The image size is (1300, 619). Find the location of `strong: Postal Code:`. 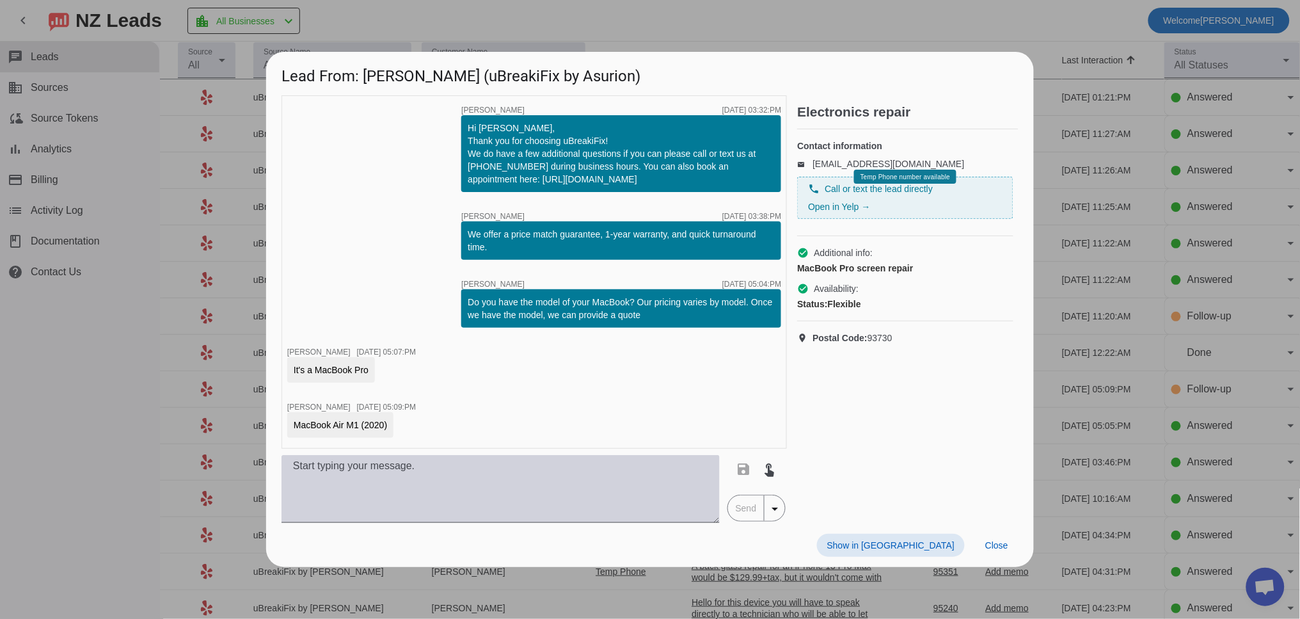

strong: Postal Code: is located at coordinates (840, 338).